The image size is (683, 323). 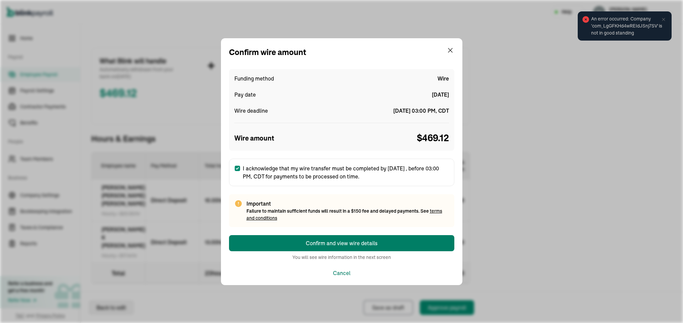 What do you see at coordinates (245, 95) in the screenshot?
I see `span: Pay date` at bounding box center [245, 95].